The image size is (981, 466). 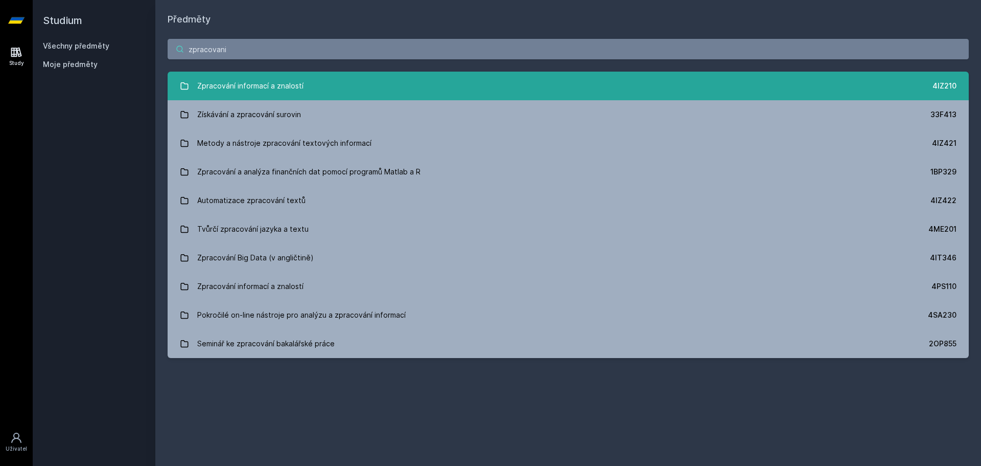 What do you see at coordinates (256, 258) in the screenshot?
I see `div: Zpracování Big Data (v angličtině)` at bounding box center [256, 258].